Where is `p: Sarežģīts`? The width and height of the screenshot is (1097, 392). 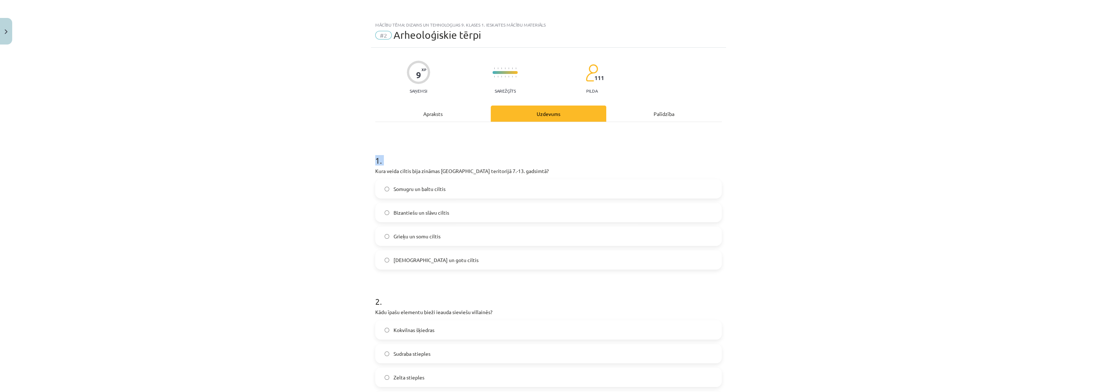
p: Sarežģīts is located at coordinates (505, 91).